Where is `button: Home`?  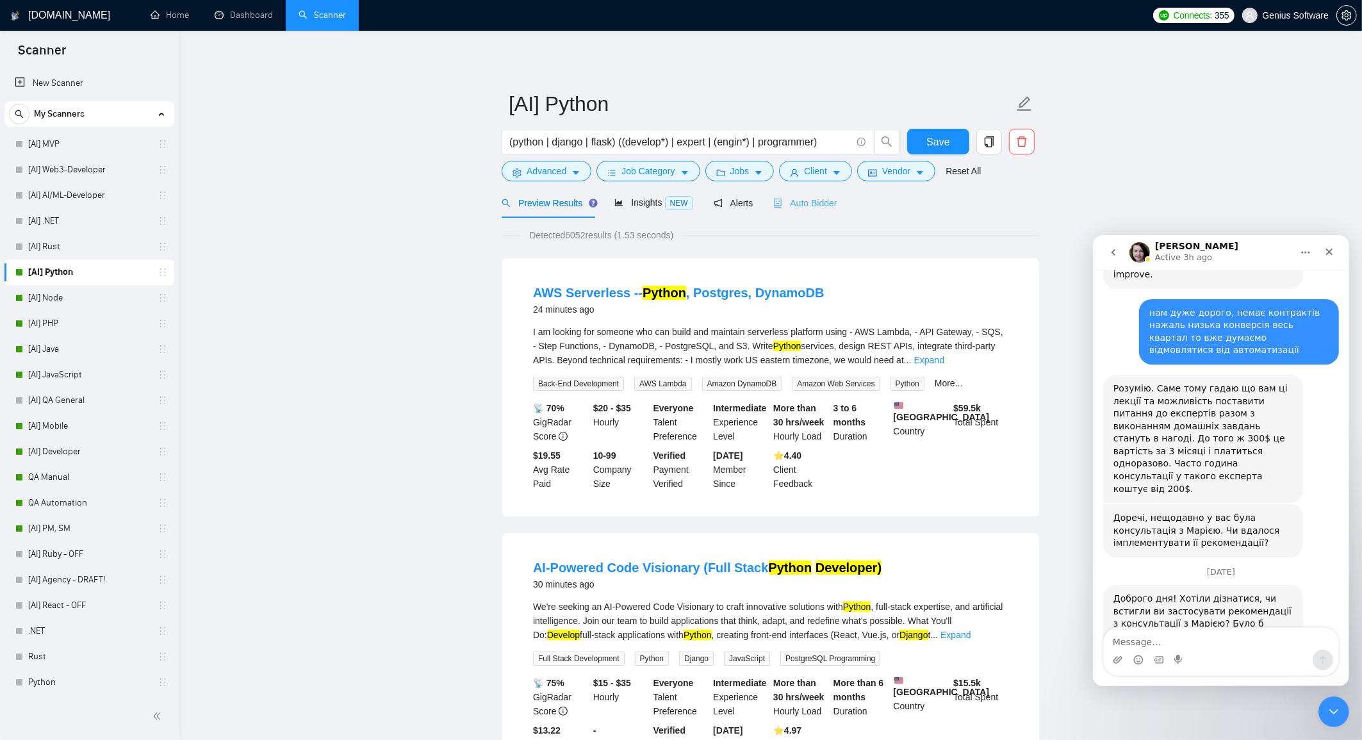 button: Home is located at coordinates (213, 17).